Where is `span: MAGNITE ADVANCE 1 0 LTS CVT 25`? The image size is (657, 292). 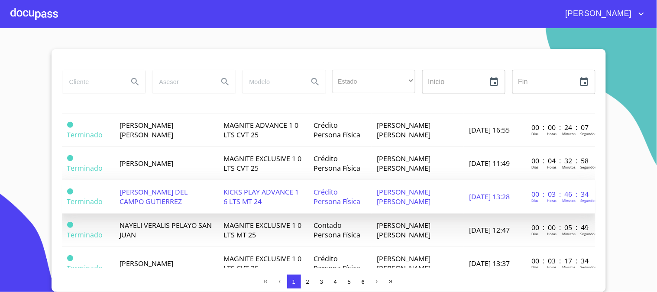 span: MAGNITE ADVANCE 1 0 LTS CVT 25 is located at coordinates (261, 130).